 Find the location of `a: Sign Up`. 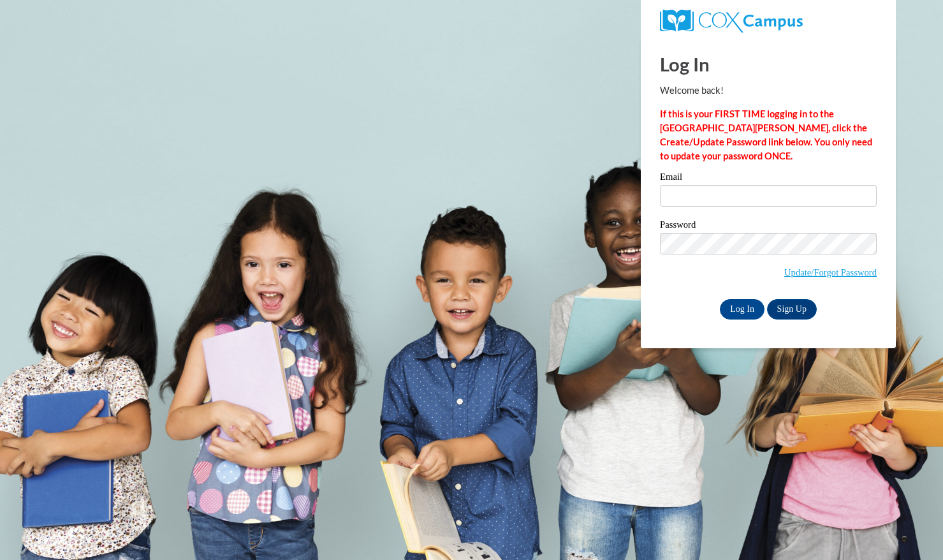

a: Sign Up is located at coordinates (792, 309).